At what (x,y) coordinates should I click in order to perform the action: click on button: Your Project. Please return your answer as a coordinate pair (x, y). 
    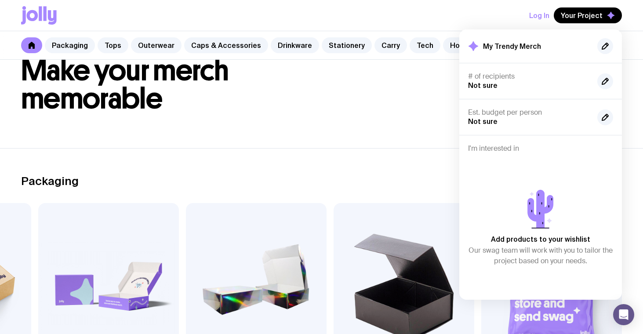
    Looking at the image, I should click on (588, 15).